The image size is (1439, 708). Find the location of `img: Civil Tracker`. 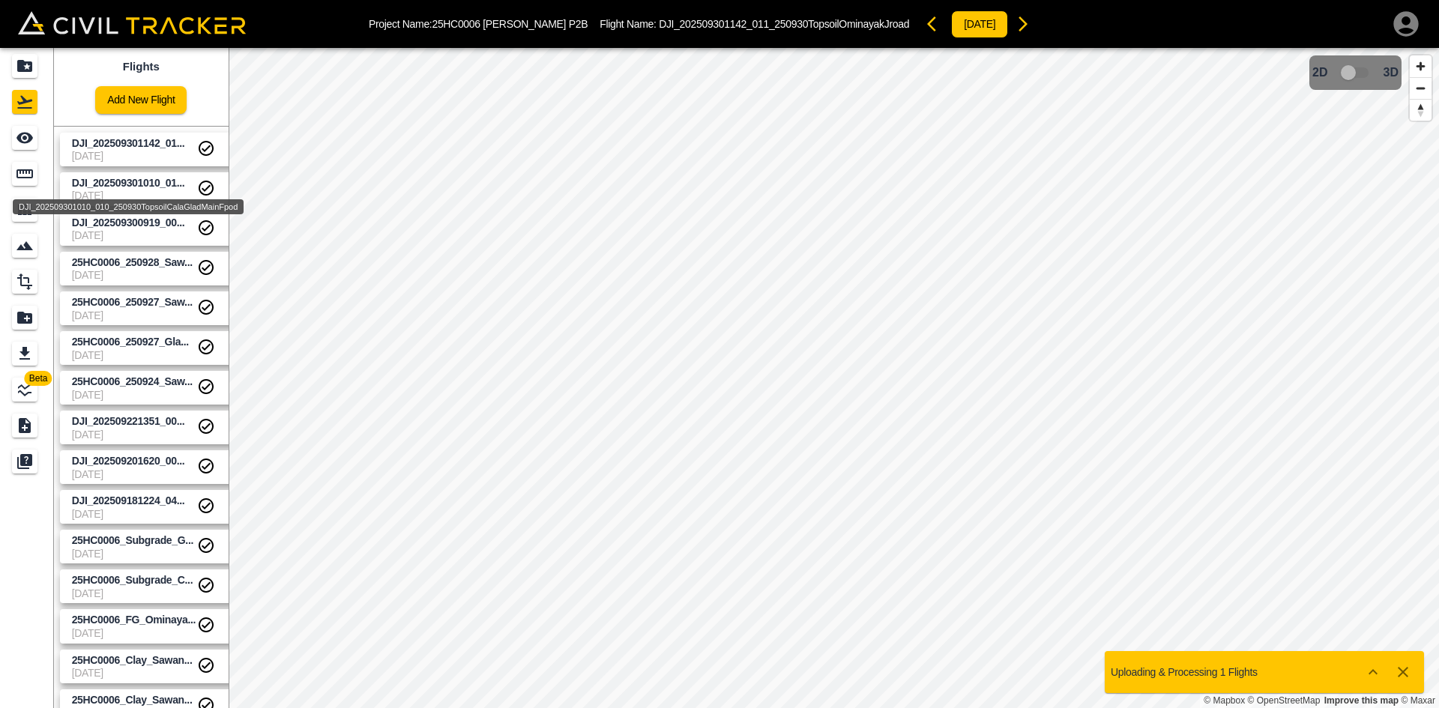

img: Civil Tracker is located at coordinates (132, 22).